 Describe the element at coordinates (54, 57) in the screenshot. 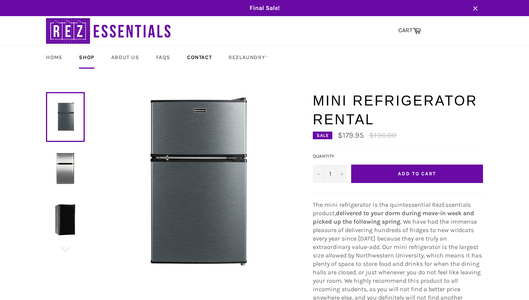

I see `a: Home` at that location.